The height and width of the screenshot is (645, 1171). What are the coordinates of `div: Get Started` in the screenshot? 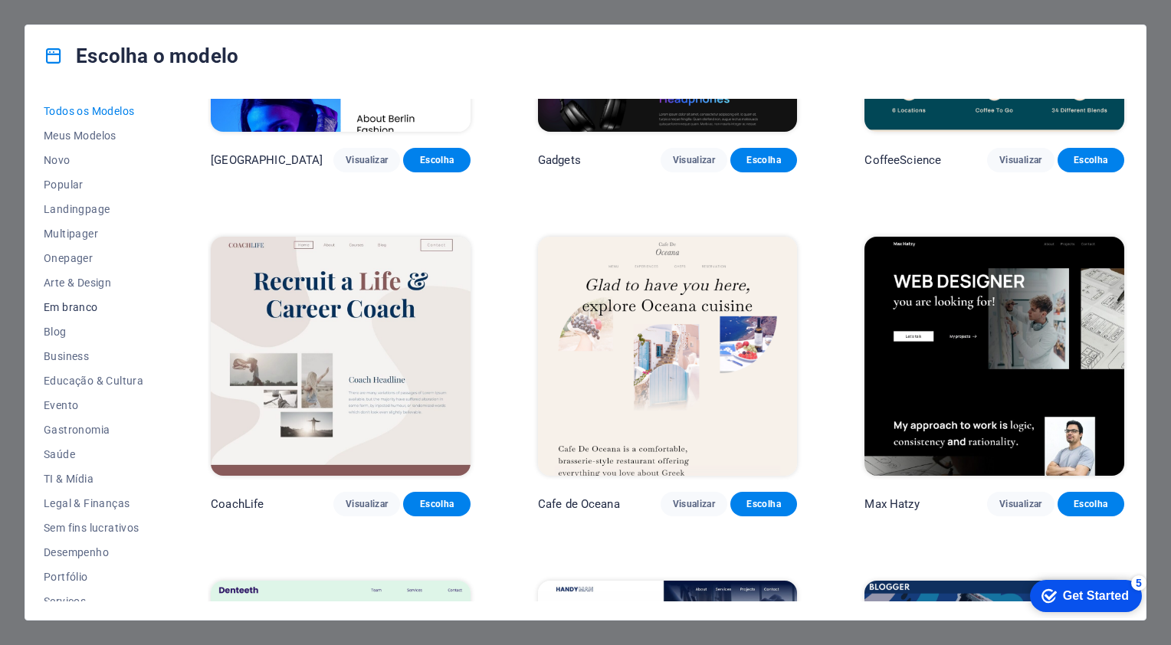 It's located at (78, 24).